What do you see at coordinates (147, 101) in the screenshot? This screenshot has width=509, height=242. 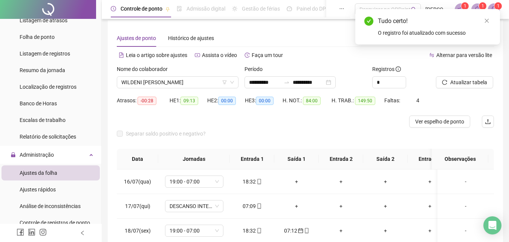 I see `span: -00:28` at bounding box center [147, 101].